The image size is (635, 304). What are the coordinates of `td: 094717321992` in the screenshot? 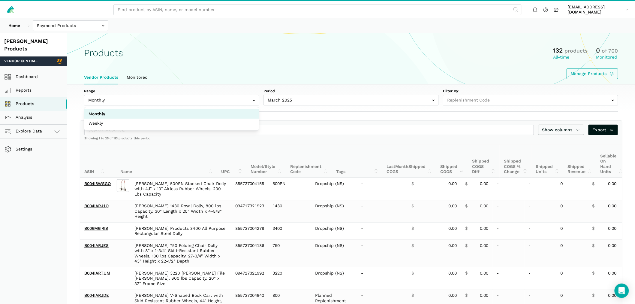 It's located at (250, 278).